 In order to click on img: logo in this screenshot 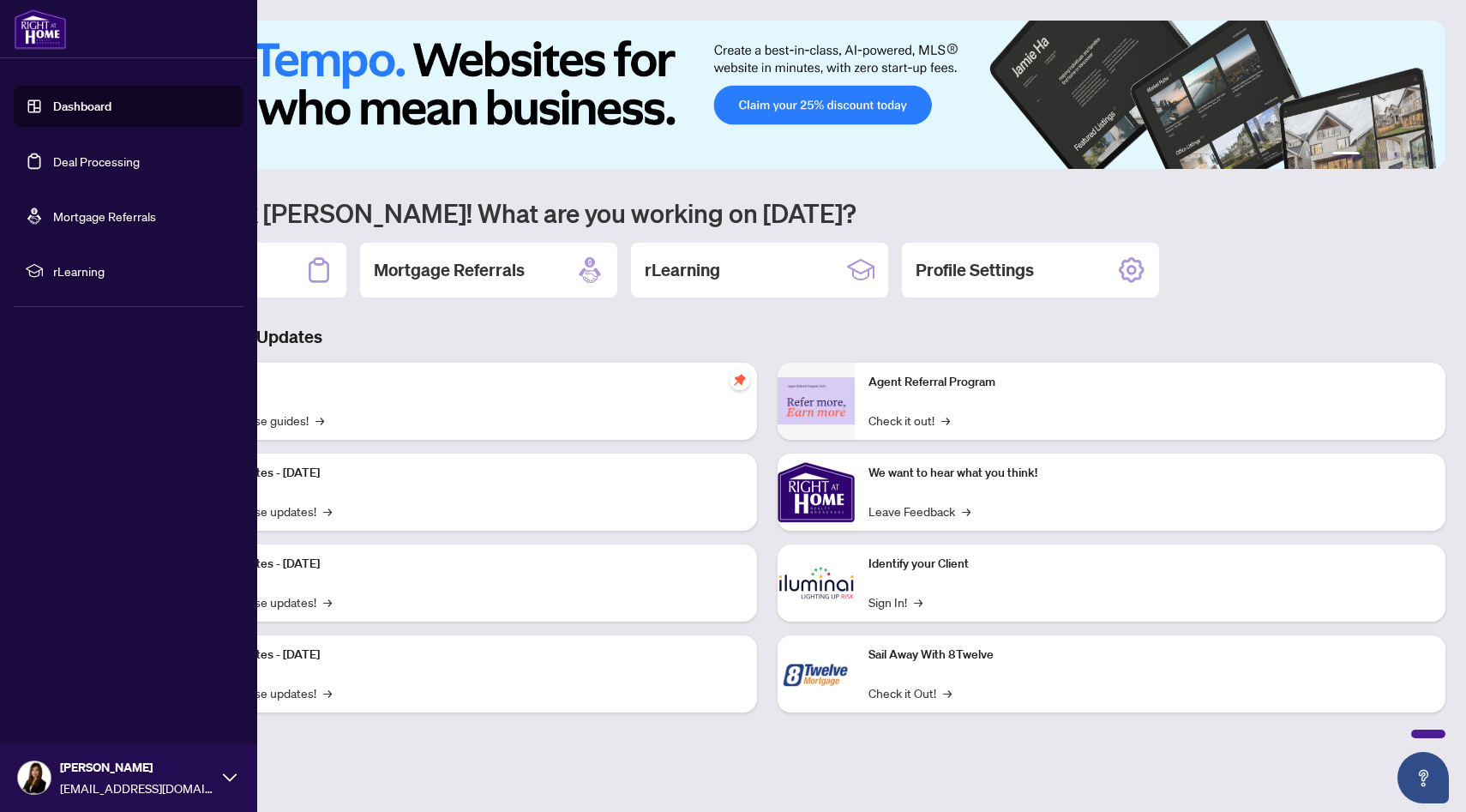, I will do `click(40, 29)`.